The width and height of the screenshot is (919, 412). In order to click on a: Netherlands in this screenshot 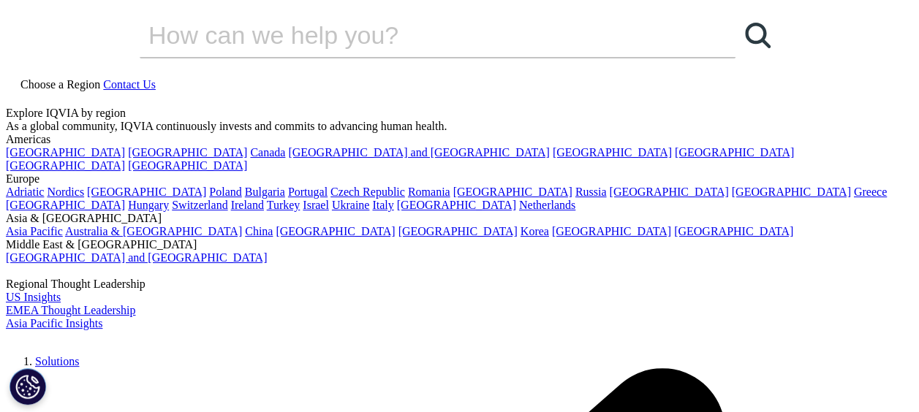, I will do `click(547, 205)`.